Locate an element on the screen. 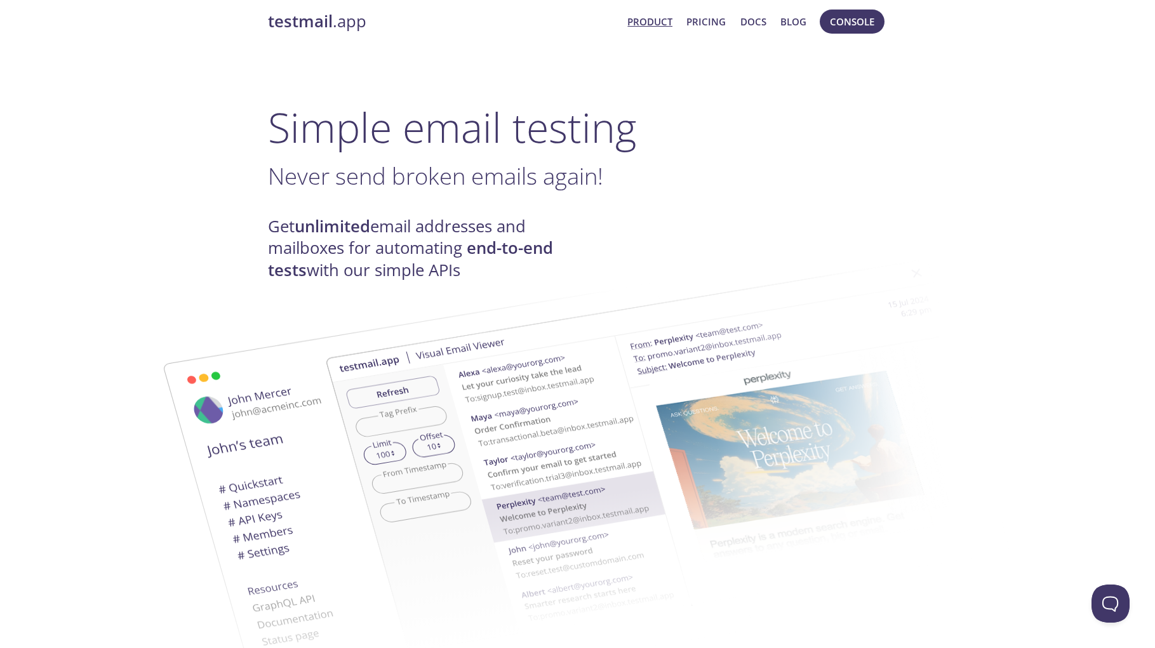 This screenshot has height=648, width=1155. h1: Simple email testing is located at coordinates (578, 127).